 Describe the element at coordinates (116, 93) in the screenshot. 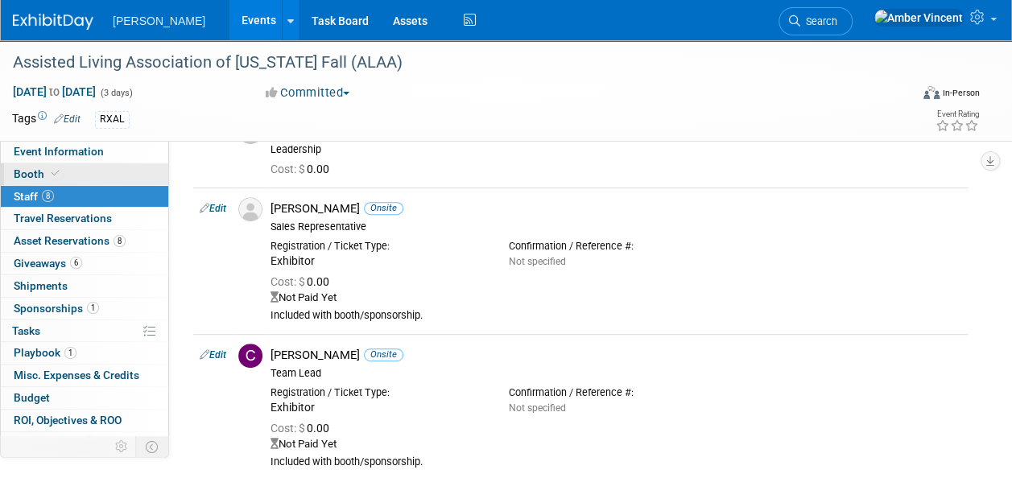

I see `span: (3 days)` at that location.